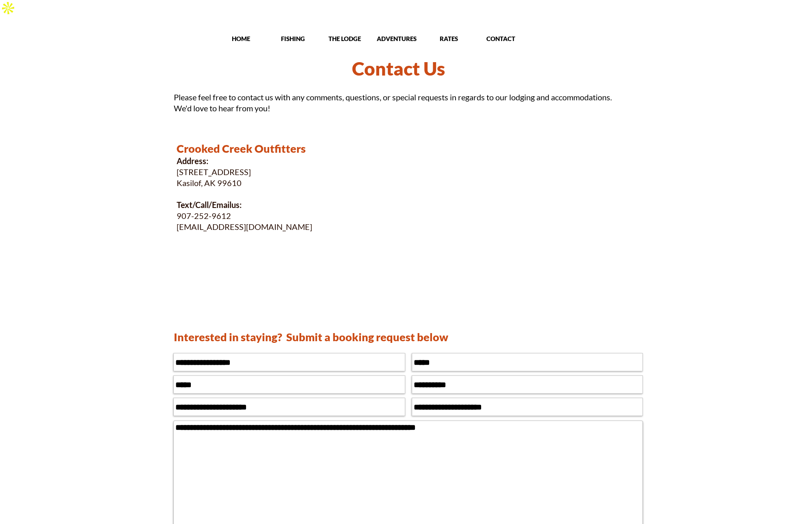 The height and width of the screenshot is (524, 797). I want to click on p: HOME, so click(241, 39).